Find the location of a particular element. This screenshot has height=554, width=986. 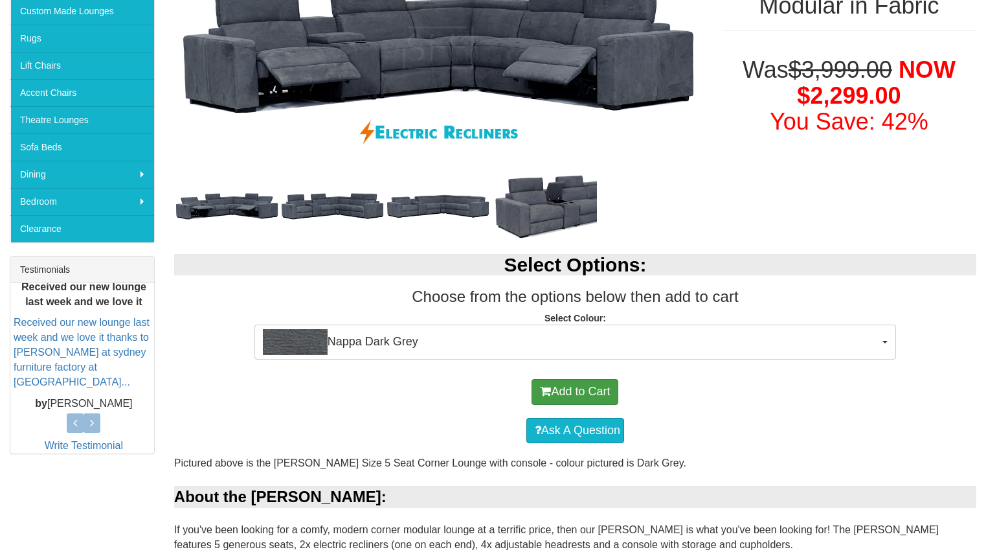

a: Sofa Beds is located at coordinates (82, 147).